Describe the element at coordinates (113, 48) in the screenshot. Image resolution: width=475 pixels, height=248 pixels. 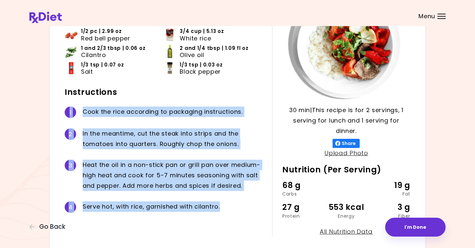
I see `span: 1 and 2/3 tbsp | 0.06 oz` at that location.